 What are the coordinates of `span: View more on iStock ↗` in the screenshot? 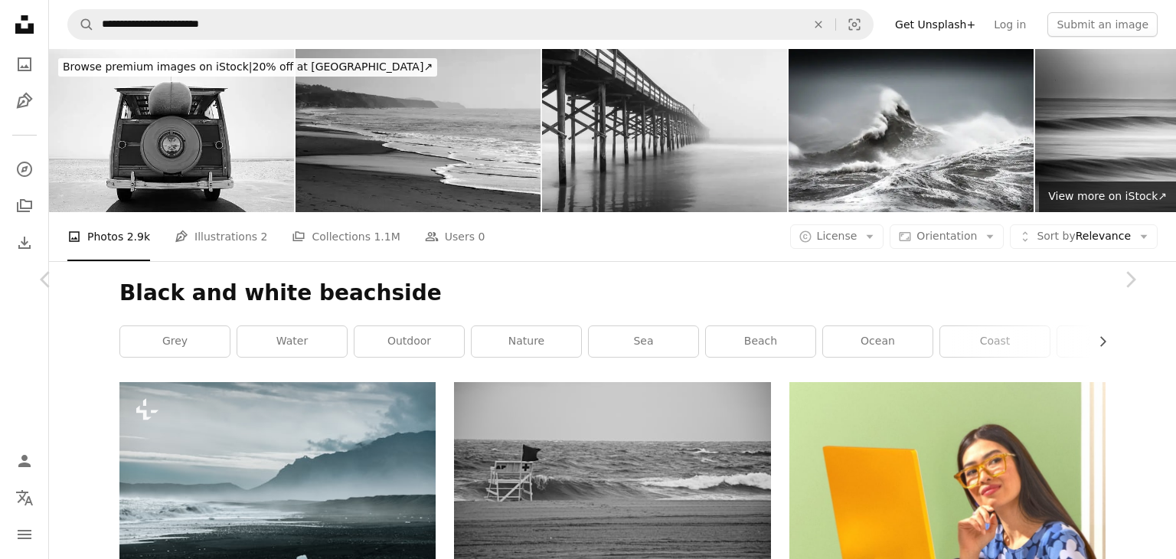 It's located at (1107, 196).